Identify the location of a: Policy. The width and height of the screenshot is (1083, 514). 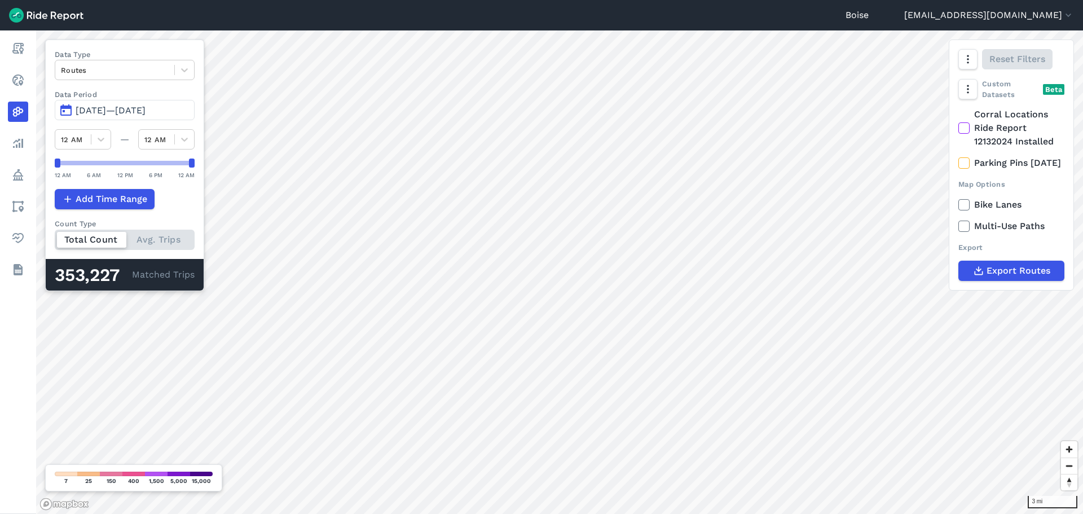
(18, 175).